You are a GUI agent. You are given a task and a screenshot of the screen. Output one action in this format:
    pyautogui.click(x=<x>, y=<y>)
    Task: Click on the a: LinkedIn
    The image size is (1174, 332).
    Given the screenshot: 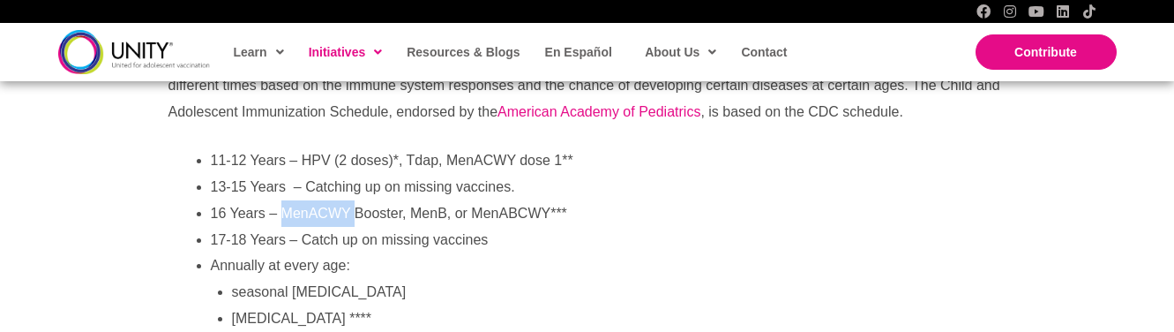 What is the action you would take?
    pyautogui.click(x=1063, y=11)
    